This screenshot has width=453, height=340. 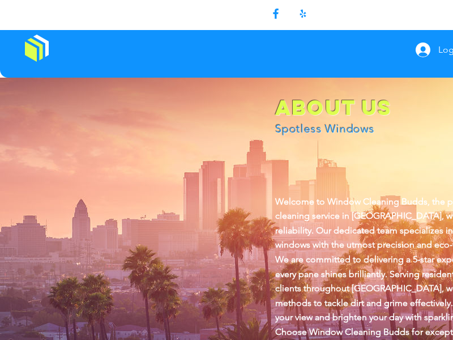 I want to click on a: Yelp!, so click(x=303, y=14).